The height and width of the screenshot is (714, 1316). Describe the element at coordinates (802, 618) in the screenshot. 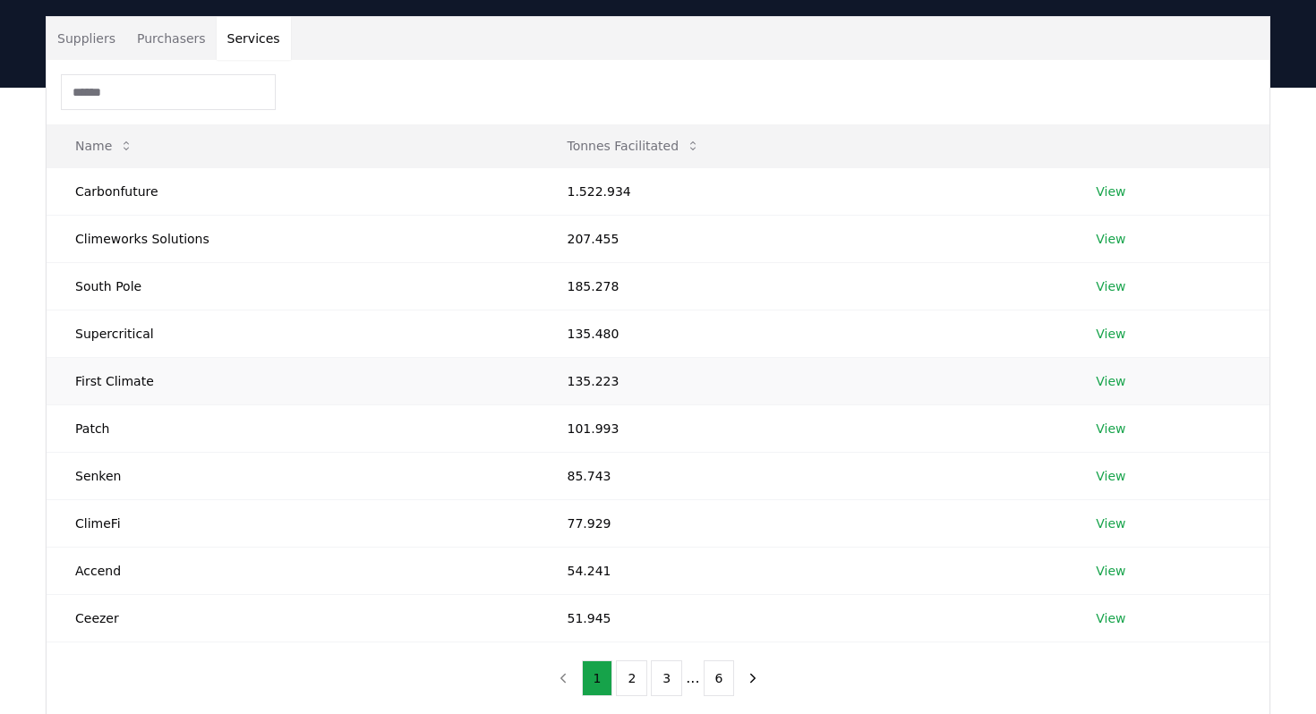

I see `td: 51.945` at that location.